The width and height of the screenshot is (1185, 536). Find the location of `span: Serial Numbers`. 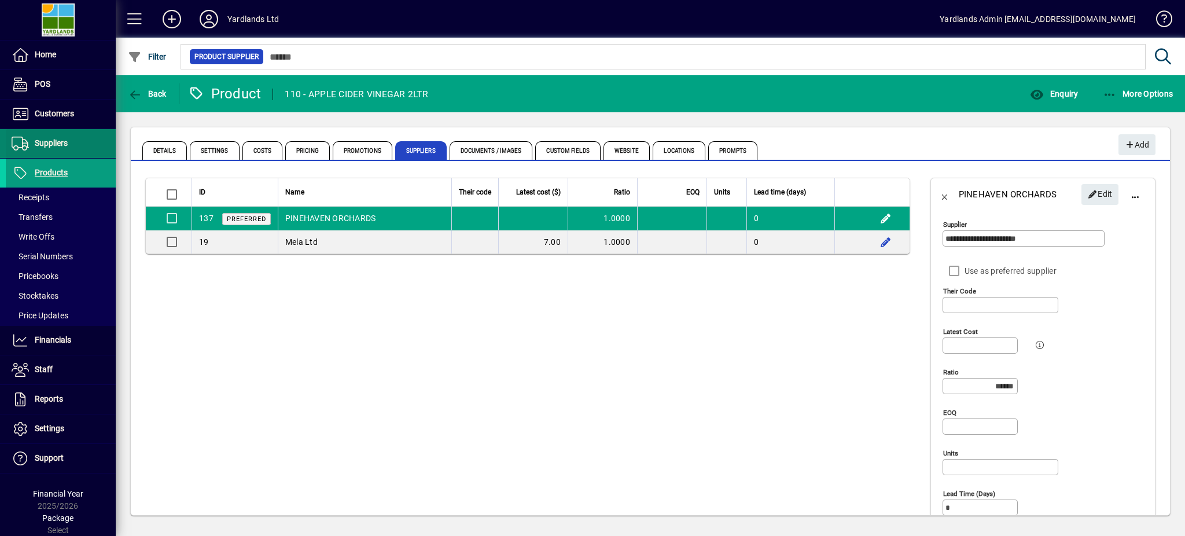

span: Serial Numbers is located at coordinates (42, 256).